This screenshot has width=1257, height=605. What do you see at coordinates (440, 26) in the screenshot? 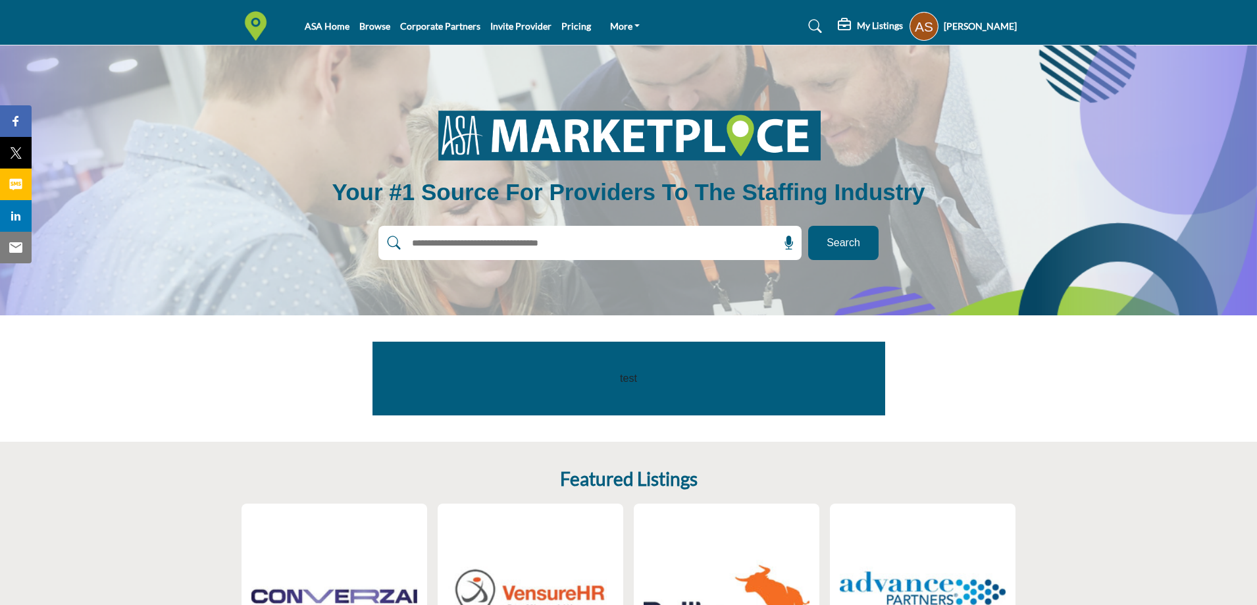
I see `a: Corporate Partners` at bounding box center [440, 26].